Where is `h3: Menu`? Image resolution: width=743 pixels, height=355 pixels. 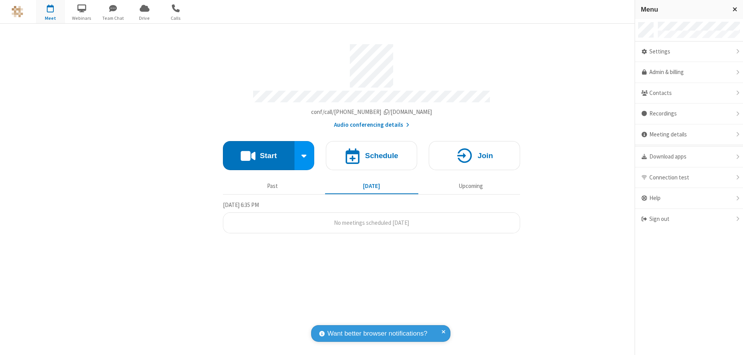 h3: Menu is located at coordinates (683, 9).